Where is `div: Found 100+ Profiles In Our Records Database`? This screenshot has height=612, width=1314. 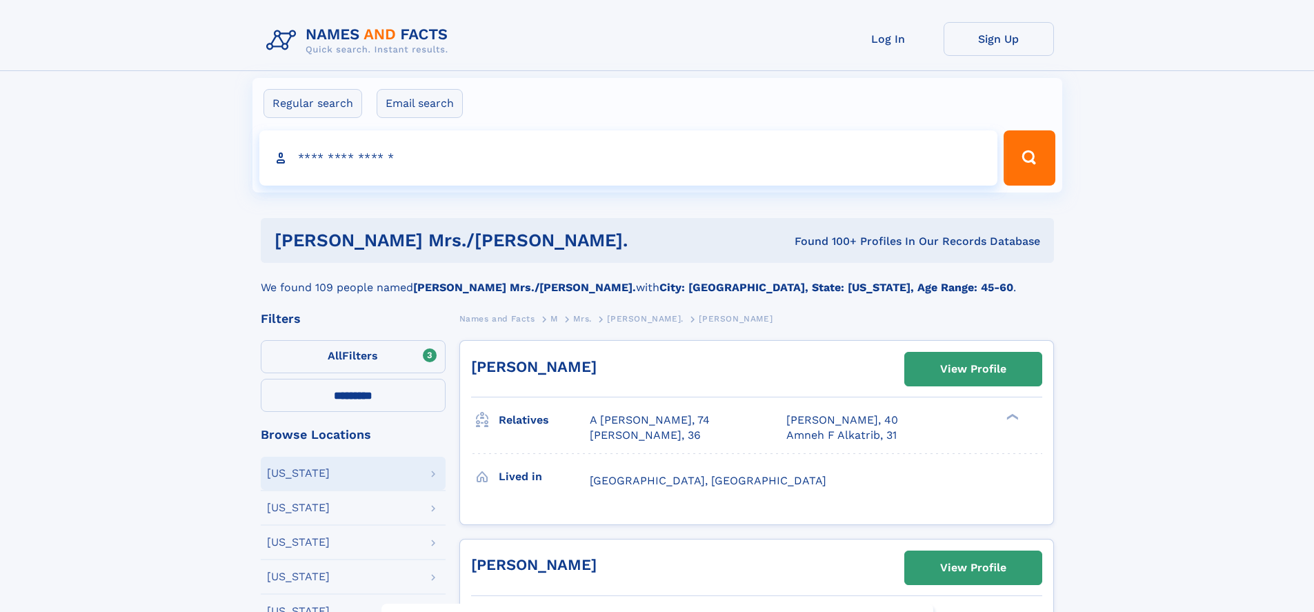
div: Found 100+ Profiles In Our Records Database is located at coordinates (875, 241).